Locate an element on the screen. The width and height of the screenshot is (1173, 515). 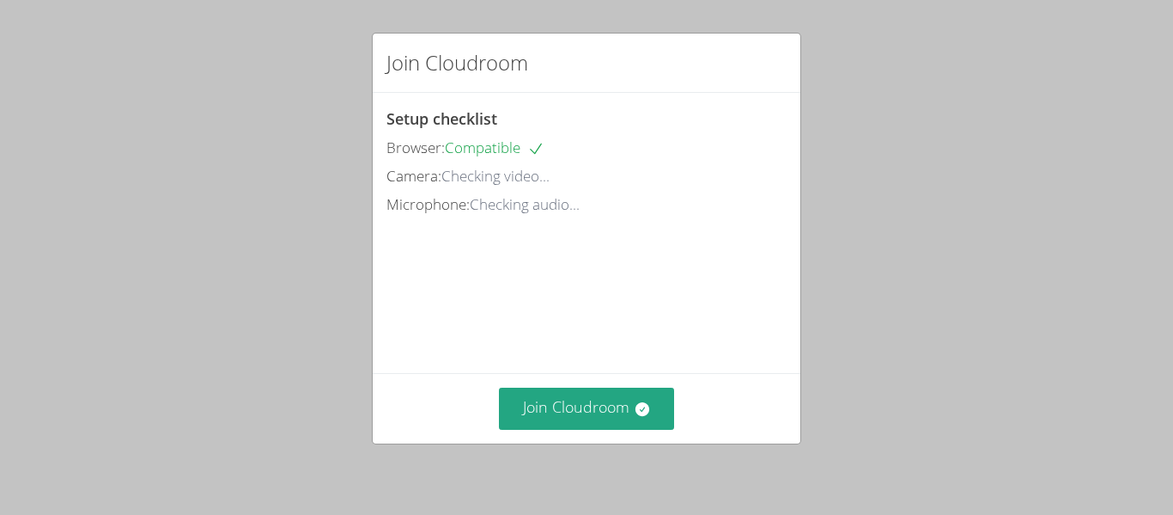
span: Setup checklist is located at coordinates (442, 119).